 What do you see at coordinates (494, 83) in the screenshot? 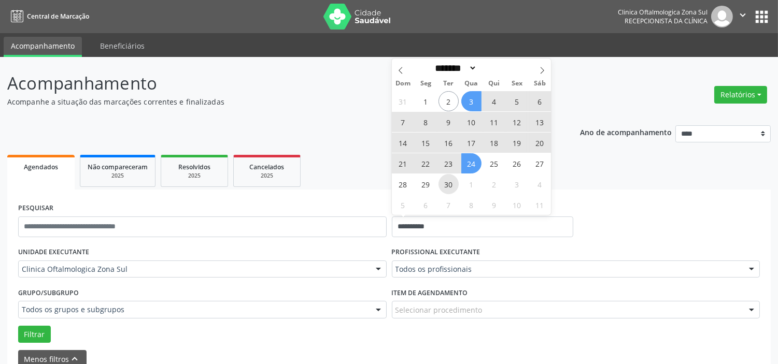
I see `span: Qui` at bounding box center [494, 83].